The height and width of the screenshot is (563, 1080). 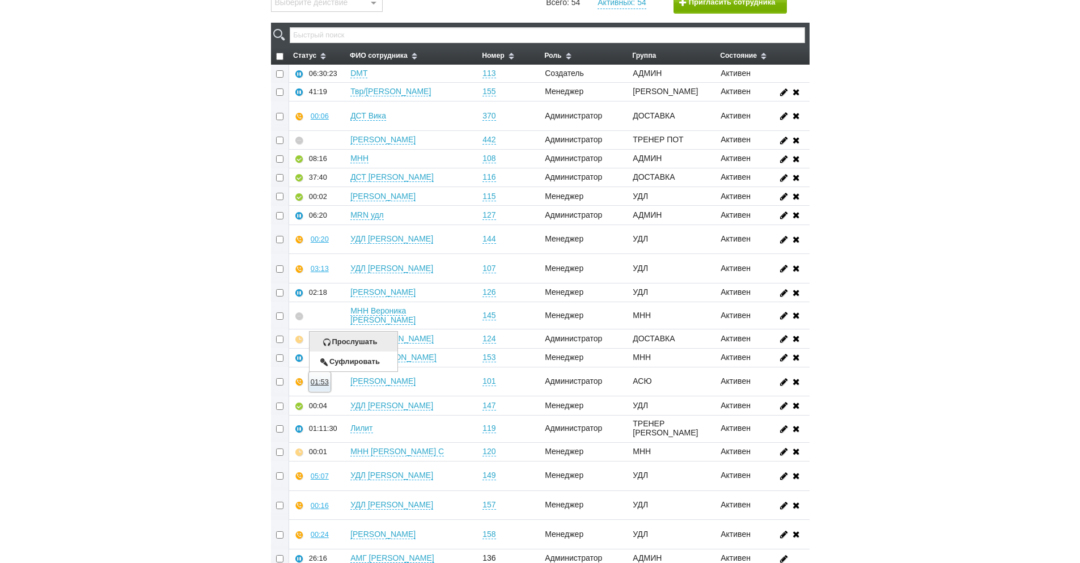 What do you see at coordinates (320, 476) in the screenshot?
I see `div: 05:07` at bounding box center [320, 476].